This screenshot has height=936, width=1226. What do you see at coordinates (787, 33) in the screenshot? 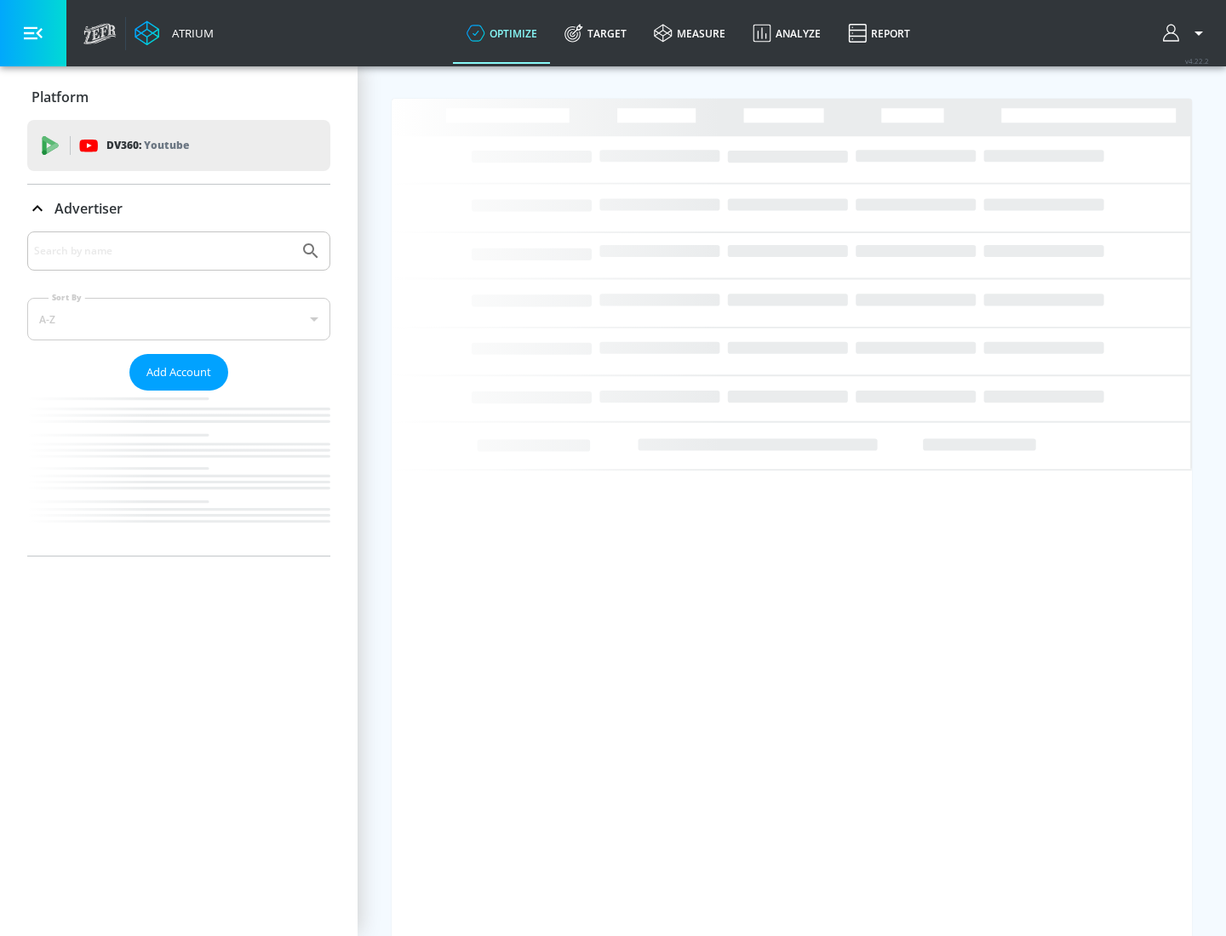
I see `a: Analyze` at bounding box center [787, 33].